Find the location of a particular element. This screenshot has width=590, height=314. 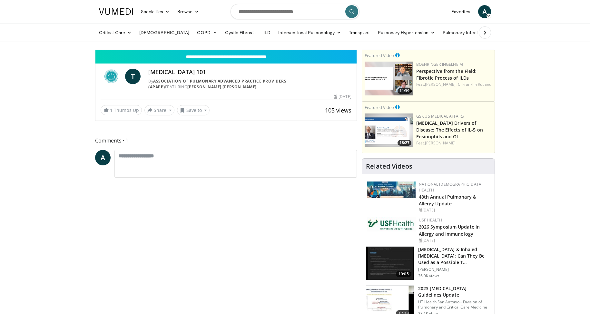

input: Search topics, interventions is located at coordinates (295, 12).